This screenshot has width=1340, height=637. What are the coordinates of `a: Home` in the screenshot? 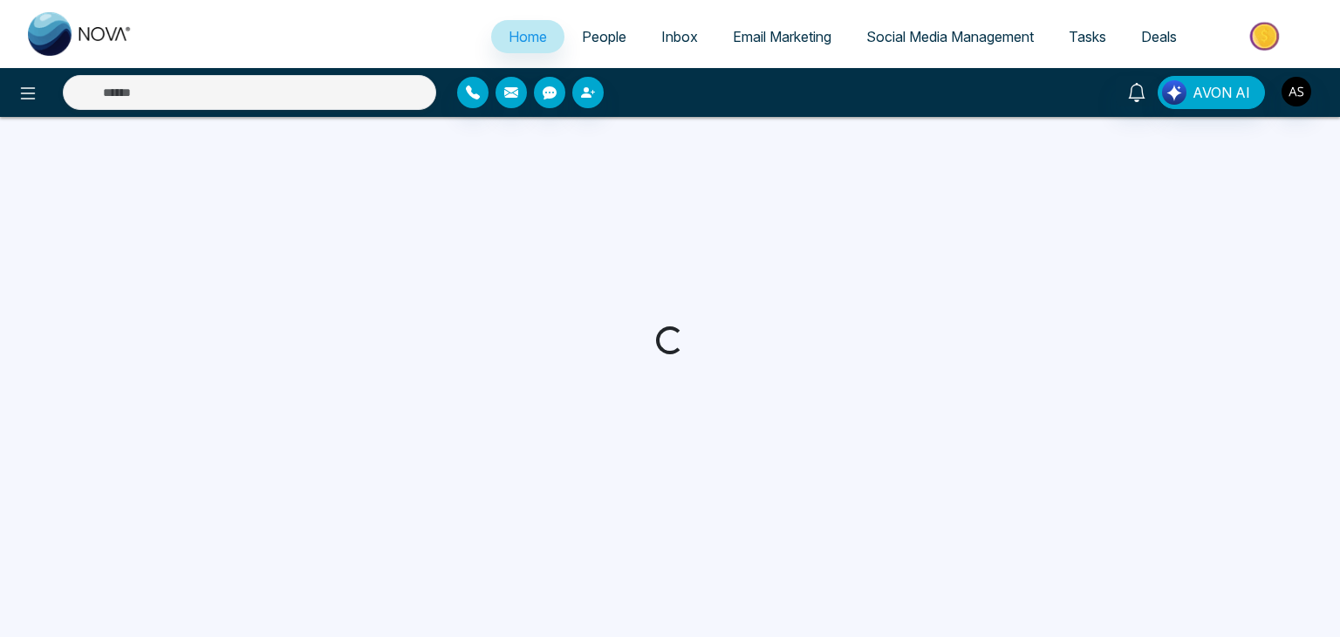 It's located at (528, 37).